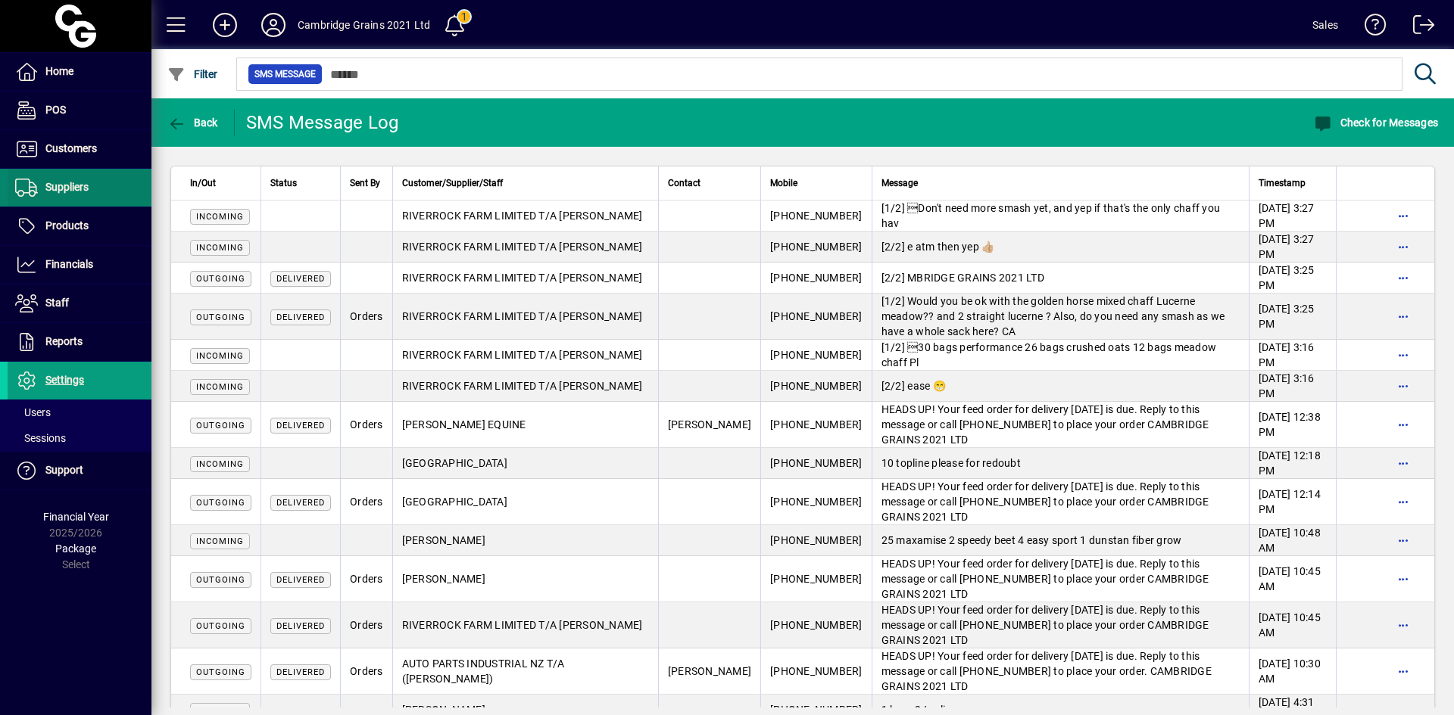 This screenshot has width=1454, height=715. I want to click on span: POS, so click(55, 110).